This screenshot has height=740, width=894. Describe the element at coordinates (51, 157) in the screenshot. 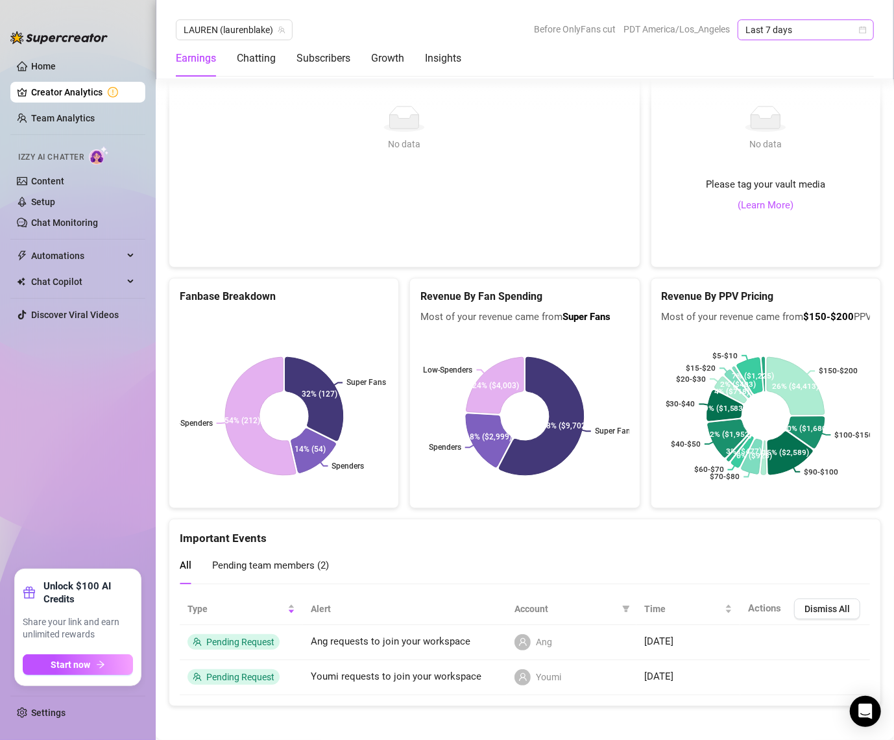

I see `span: Izzy AI Chatter` at that location.